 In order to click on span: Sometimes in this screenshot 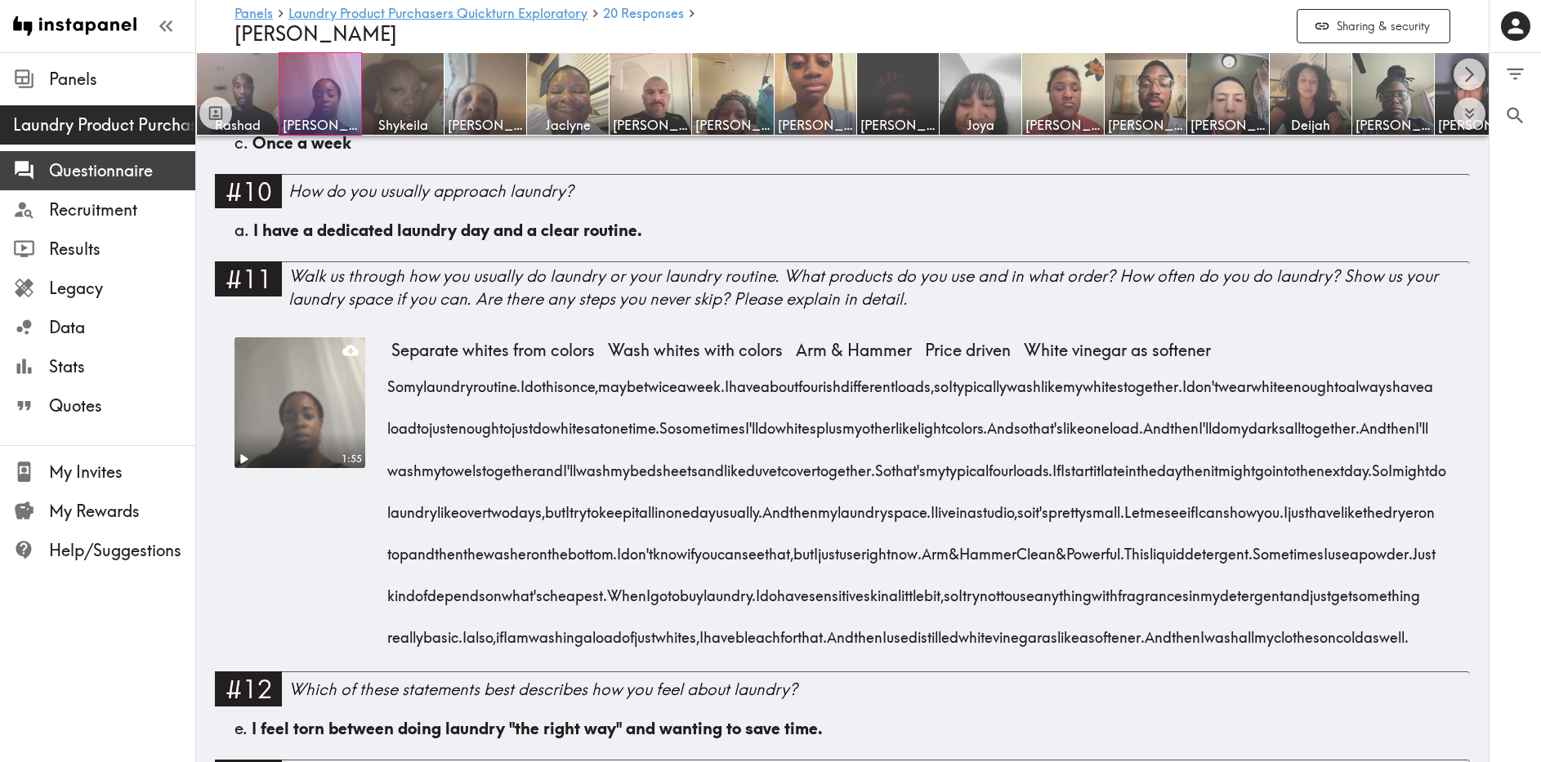, I will do `click(1288, 548)`.